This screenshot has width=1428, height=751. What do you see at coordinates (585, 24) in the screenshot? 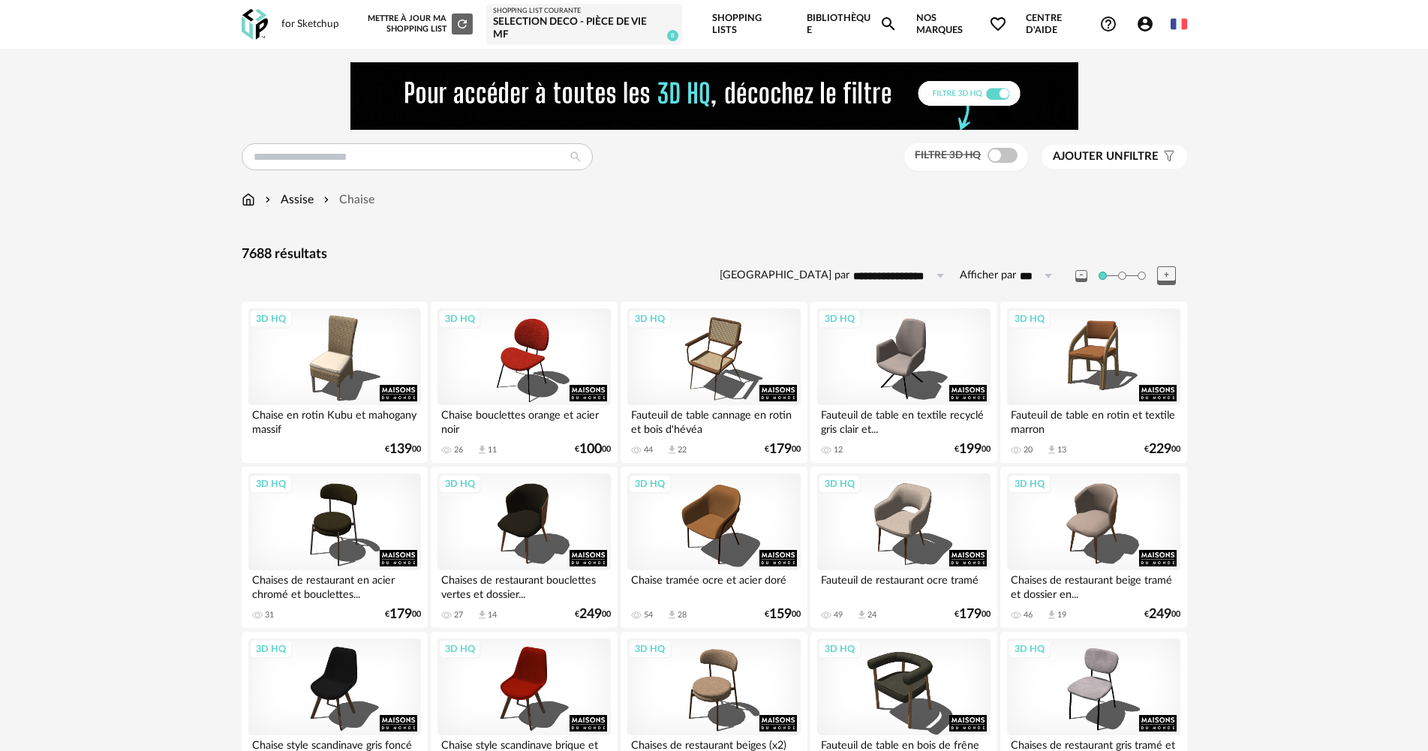
I see `a: Shopping List courante Selection deco - Pièce de vie MF 8` at bounding box center [585, 24].